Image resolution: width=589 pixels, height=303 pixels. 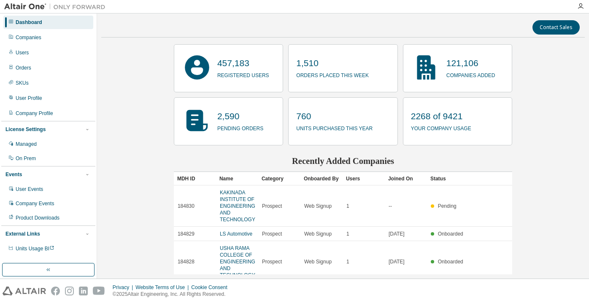 What do you see at coordinates (556, 27) in the screenshot?
I see `button: Contact Sales` at bounding box center [556, 27].